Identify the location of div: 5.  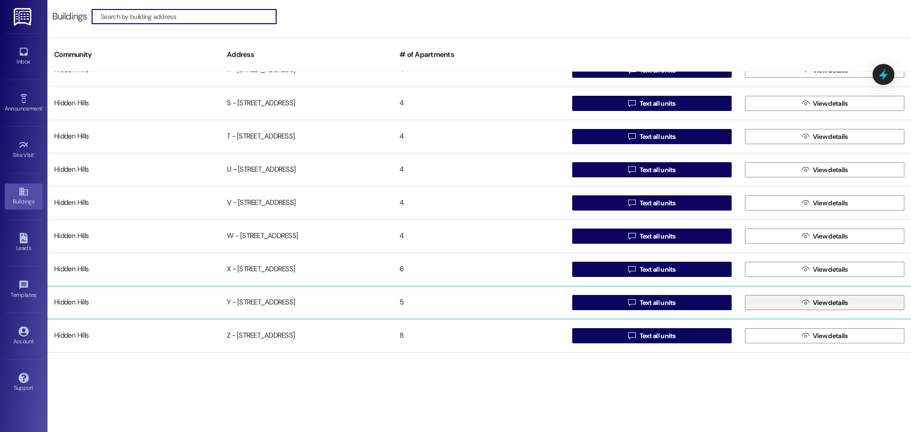
(479, 303).